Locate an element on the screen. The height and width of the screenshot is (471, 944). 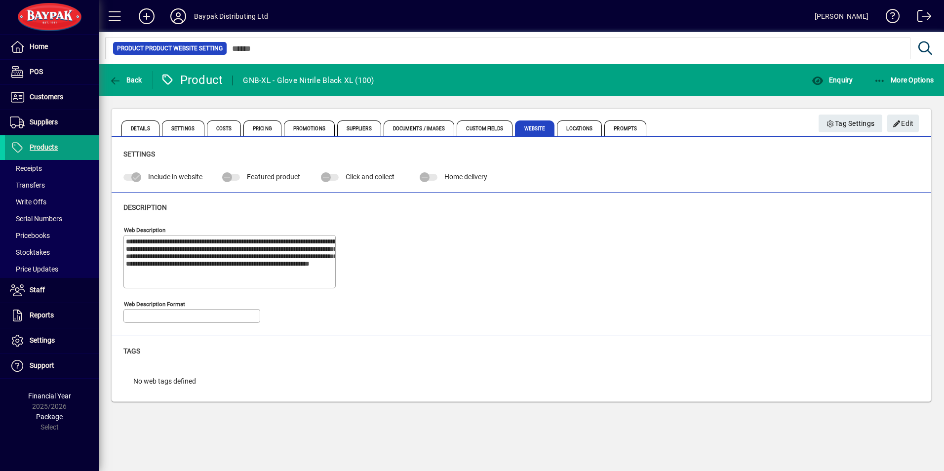
app-page-header-button: Back is located at coordinates (126, 80).